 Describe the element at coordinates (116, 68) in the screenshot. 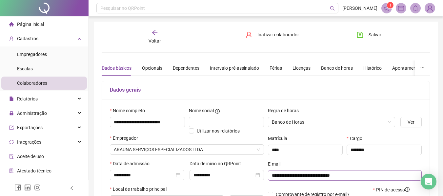

I see `div: Dados básicos` at that location.